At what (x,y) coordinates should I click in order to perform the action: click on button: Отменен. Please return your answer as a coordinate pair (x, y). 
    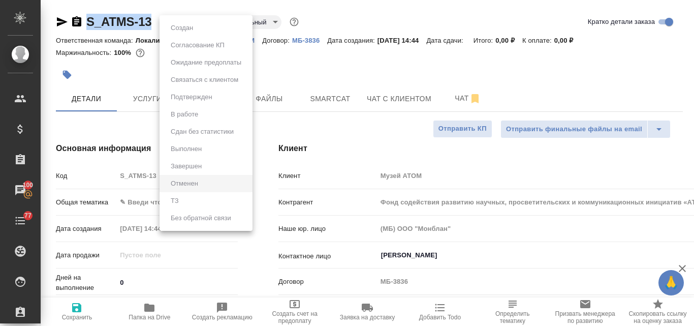
    Looking at the image, I should click on (185, 184).